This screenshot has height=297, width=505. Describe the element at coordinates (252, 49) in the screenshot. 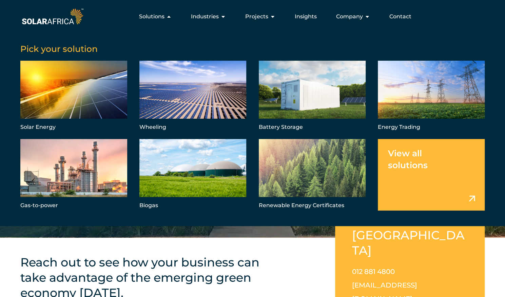

I see `h5: Pick your solution` at that location.